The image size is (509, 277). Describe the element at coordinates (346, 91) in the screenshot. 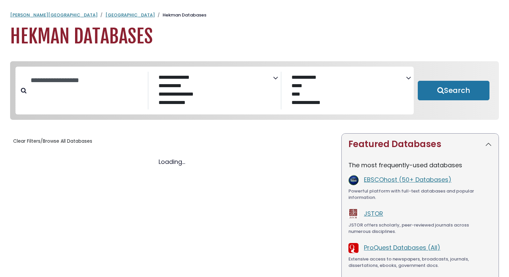

I see `select: Database Vendors Filter` at that location.